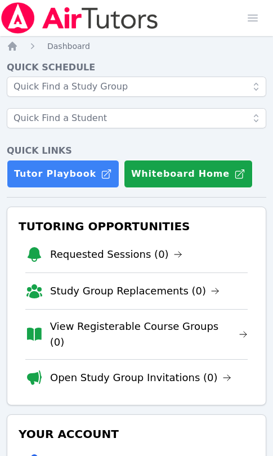 The image size is (273, 456). Describe the element at coordinates (69, 46) in the screenshot. I see `a: Dashboard` at that location.